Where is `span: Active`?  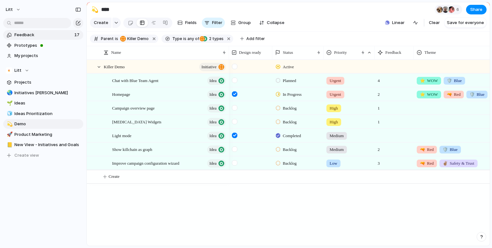
span: Active is located at coordinates (288, 67).